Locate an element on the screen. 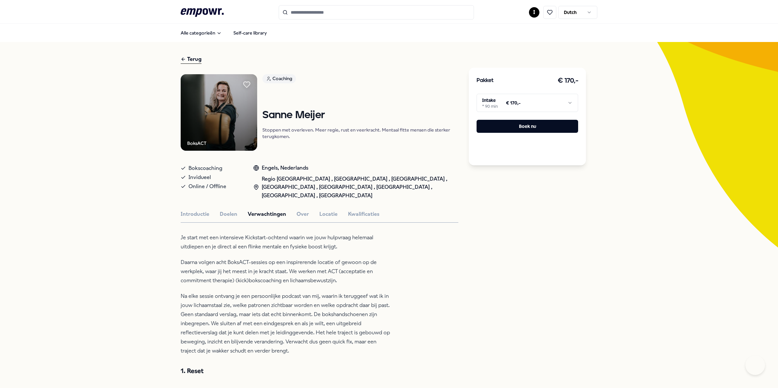 This screenshot has height=388, width=778. button: Introductie is located at coordinates (195, 214).